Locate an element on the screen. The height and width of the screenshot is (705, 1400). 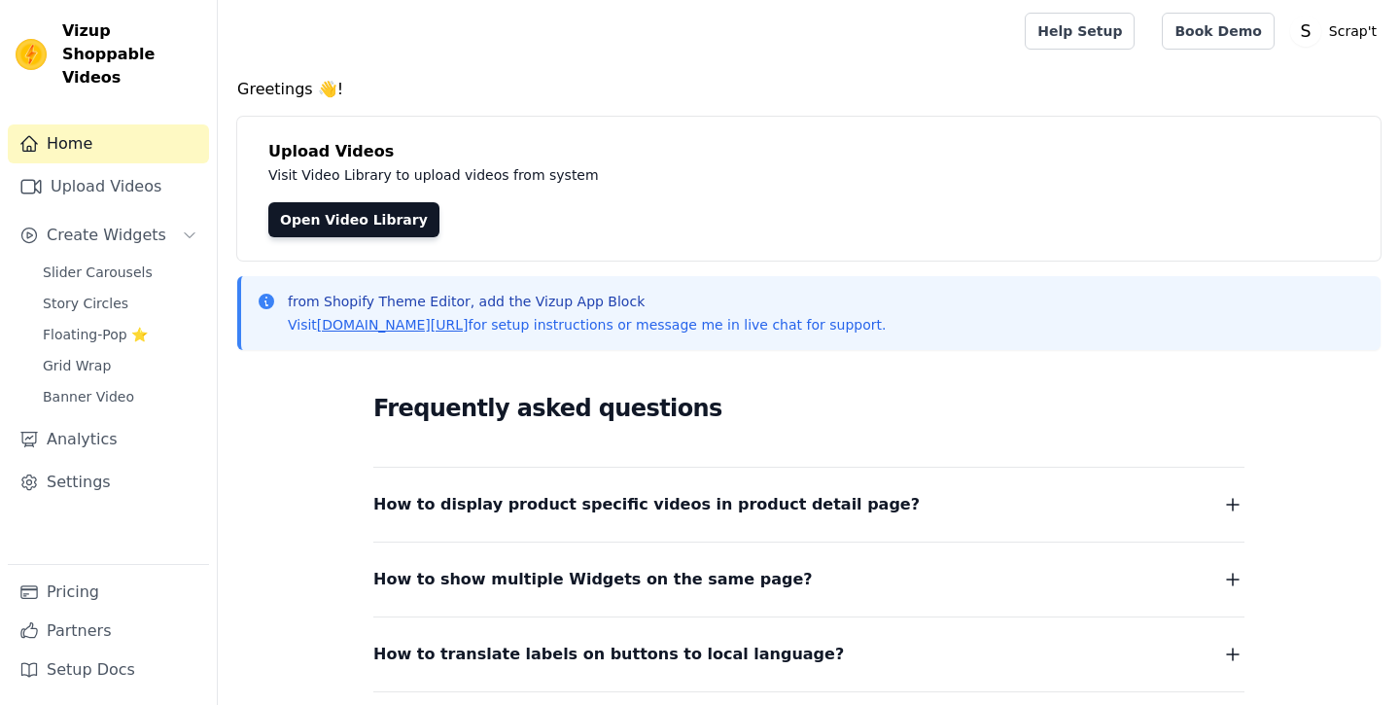
text: S is located at coordinates (1304, 31).